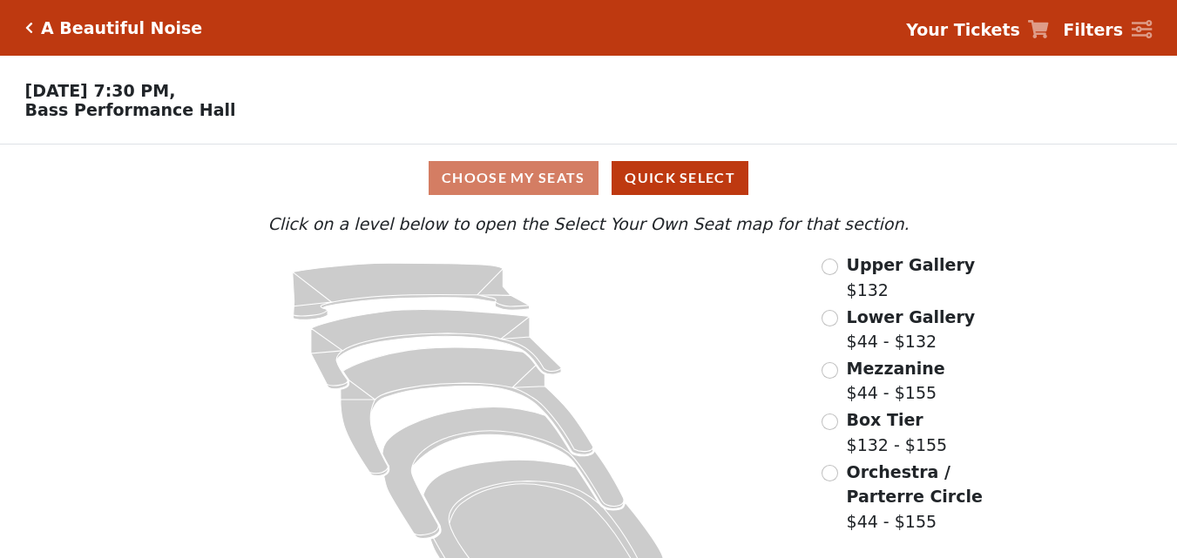 The image size is (1177, 558). I want to click on span: Box Tier, so click(885, 420).